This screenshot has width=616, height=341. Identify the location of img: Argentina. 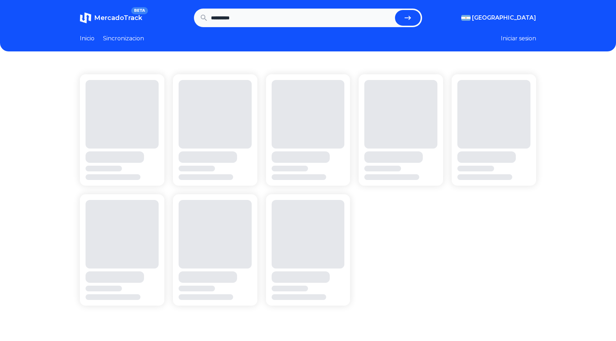
(466, 18).